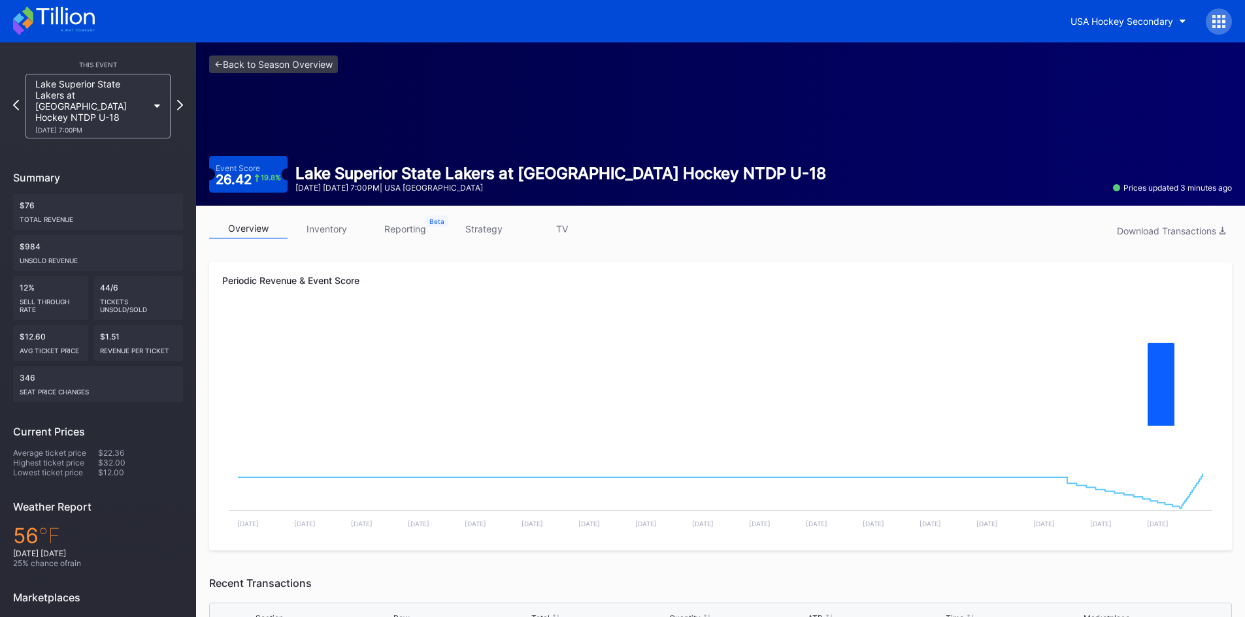  What do you see at coordinates (270, 178) in the screenshot?
I see `div: 19.8 %` at bounding box center [270, 178].